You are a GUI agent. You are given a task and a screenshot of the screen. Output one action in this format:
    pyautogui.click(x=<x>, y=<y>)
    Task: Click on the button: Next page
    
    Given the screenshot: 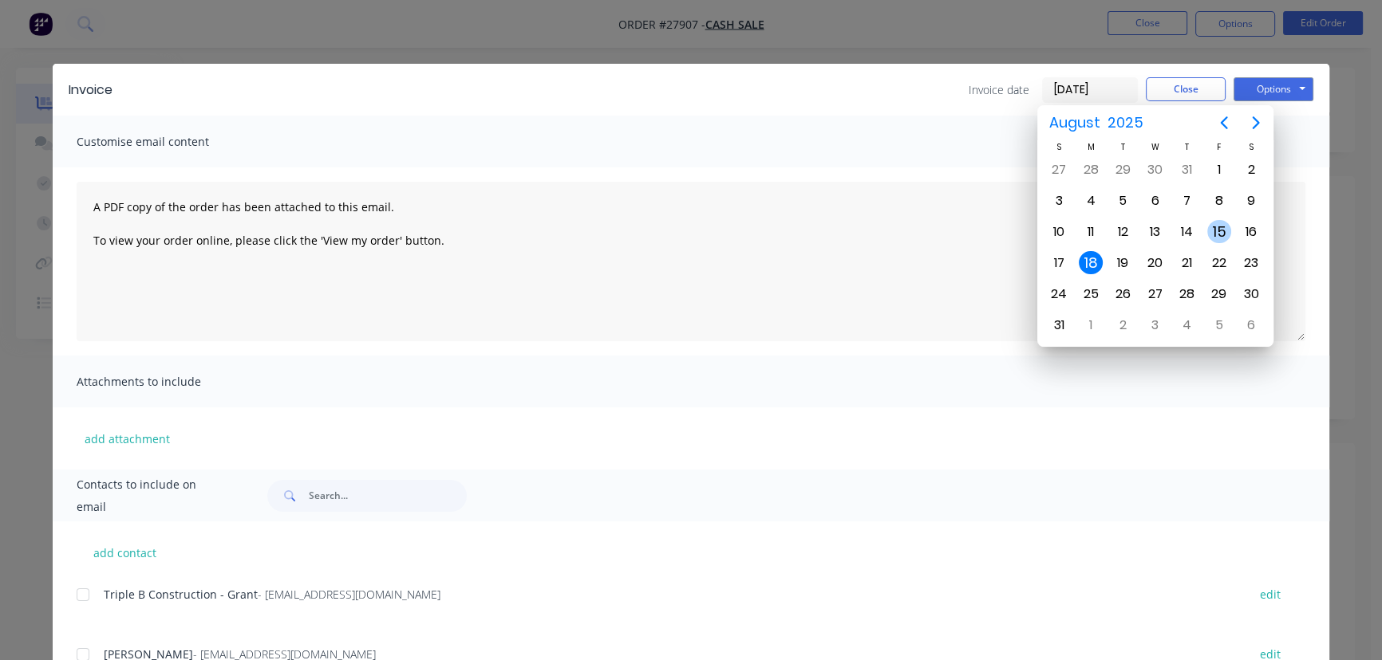 What is the action you would take?
    pyautogui.click(x=1256, y=123)
    